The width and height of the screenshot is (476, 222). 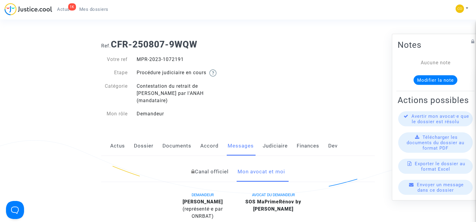 What do you see at coordinates (114, 93) in the screenshot?
I see `div: Catégorie` at bounding box center [114, 93].